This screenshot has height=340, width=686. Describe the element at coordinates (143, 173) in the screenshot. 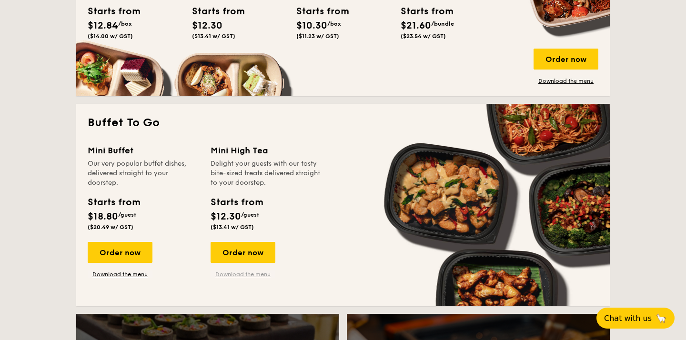

I see `div: Our very popular buffet dishes, delivered straight to your doorstep.` at that location.